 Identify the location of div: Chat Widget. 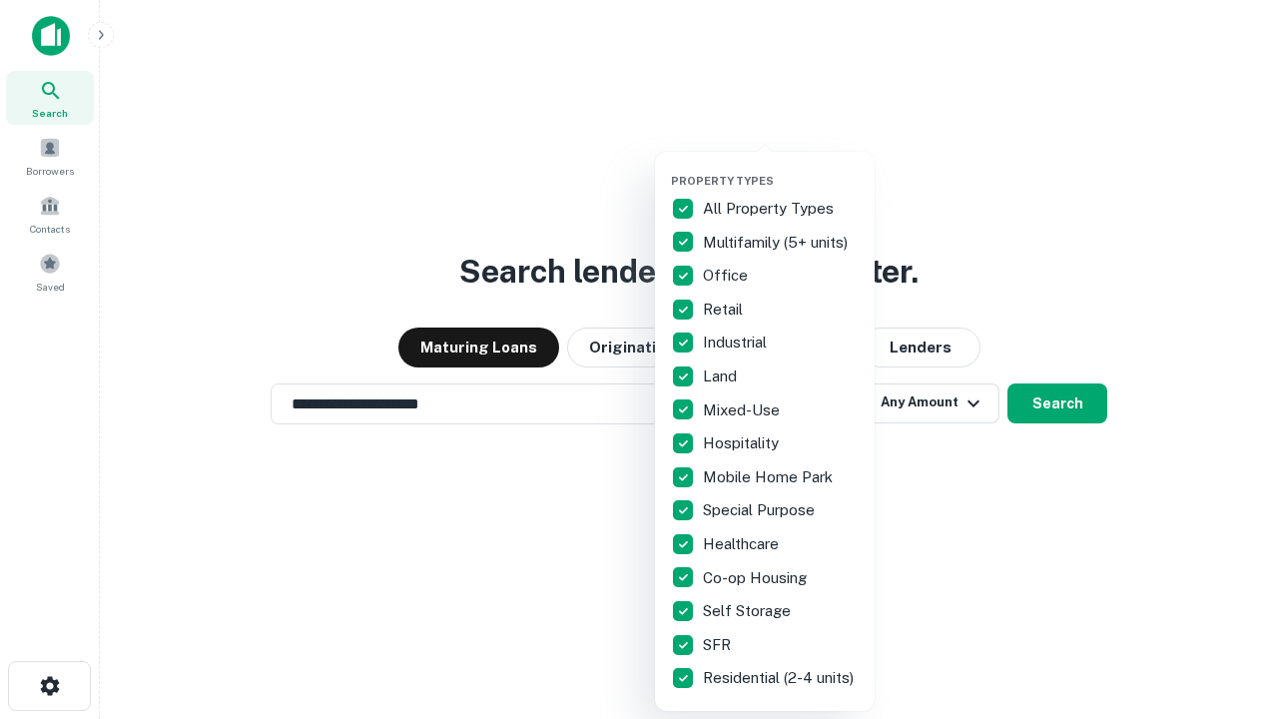
(1228, 607).